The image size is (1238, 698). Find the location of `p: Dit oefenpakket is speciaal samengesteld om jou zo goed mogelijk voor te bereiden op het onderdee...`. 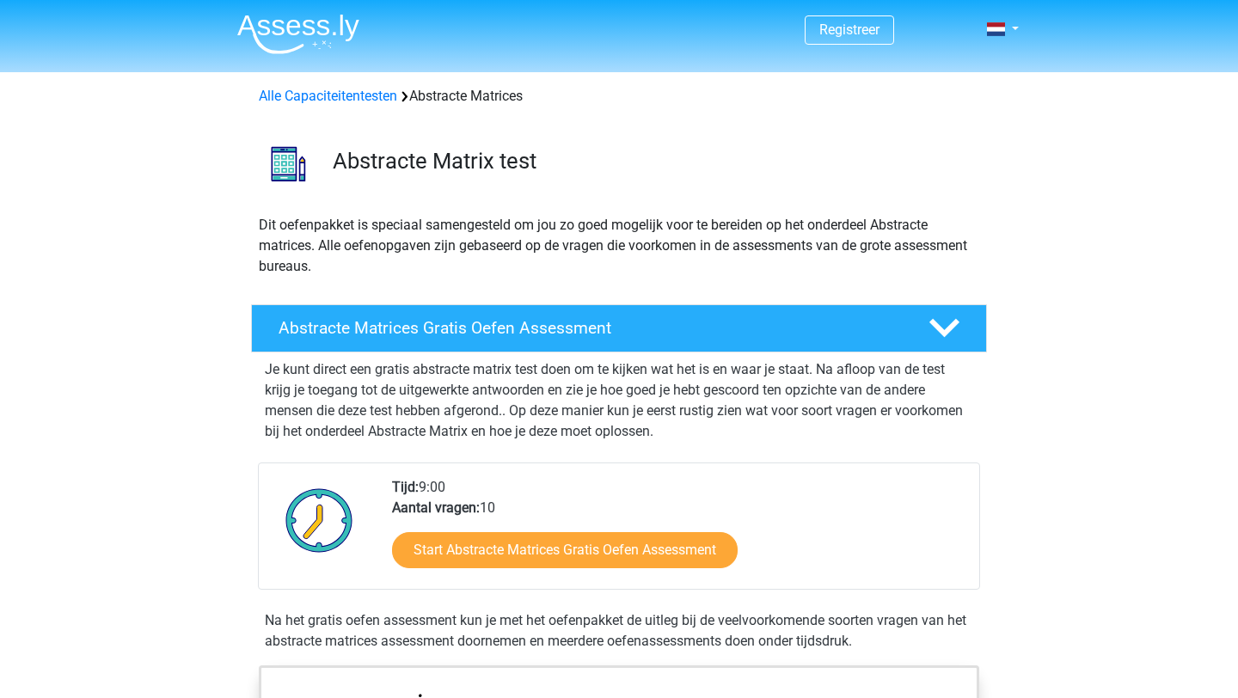

p: Dit oefenpakket is speciaal samengesteld om jou zo goed mogelijk voor te bereiden op het onderdee... is located at coordinates (619, 246).